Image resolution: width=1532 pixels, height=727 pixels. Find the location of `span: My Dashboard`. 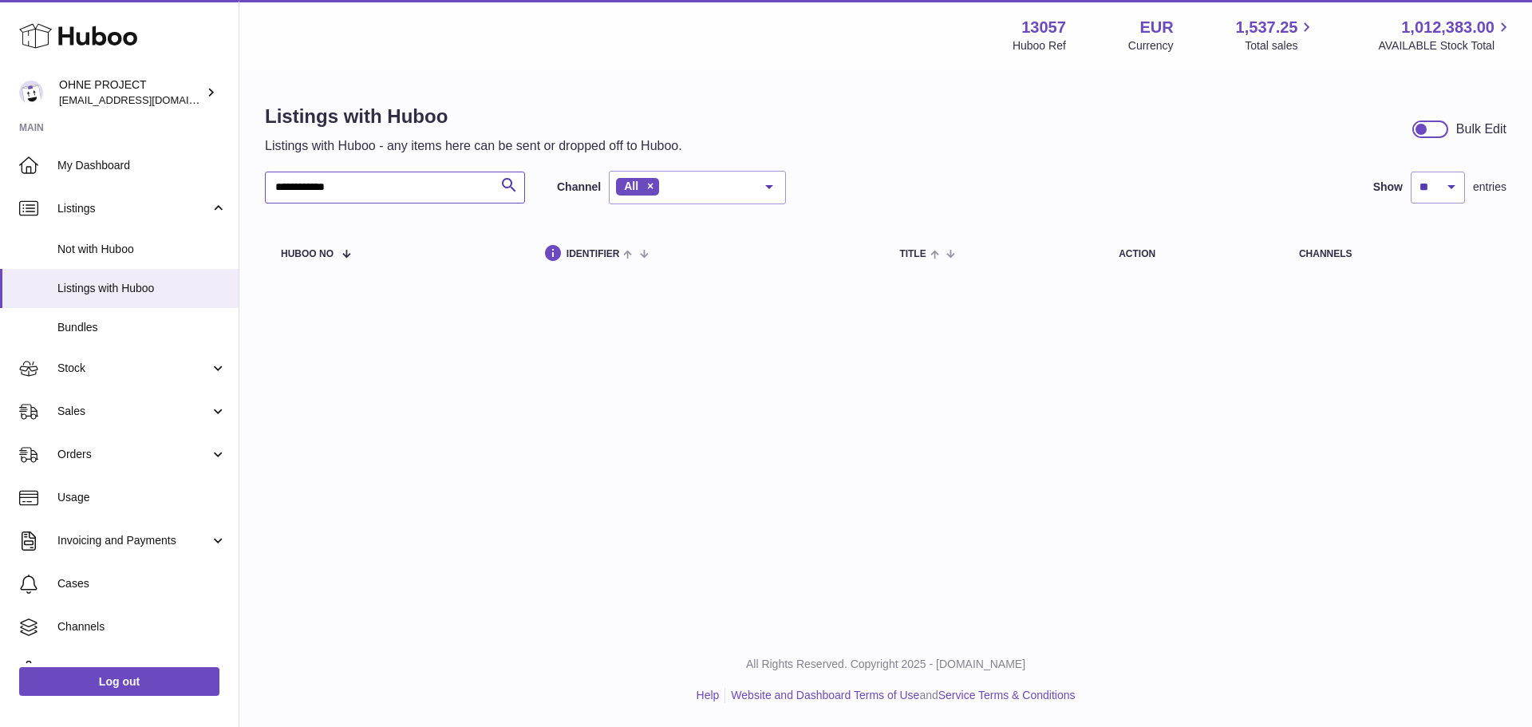

span: My Dashboard is located at coordinates (142, 165).